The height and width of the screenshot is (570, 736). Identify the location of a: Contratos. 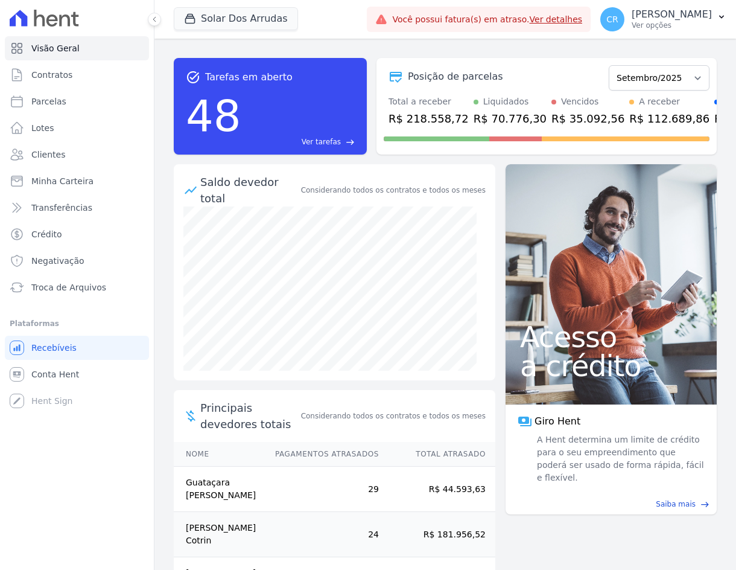
(77, 75).